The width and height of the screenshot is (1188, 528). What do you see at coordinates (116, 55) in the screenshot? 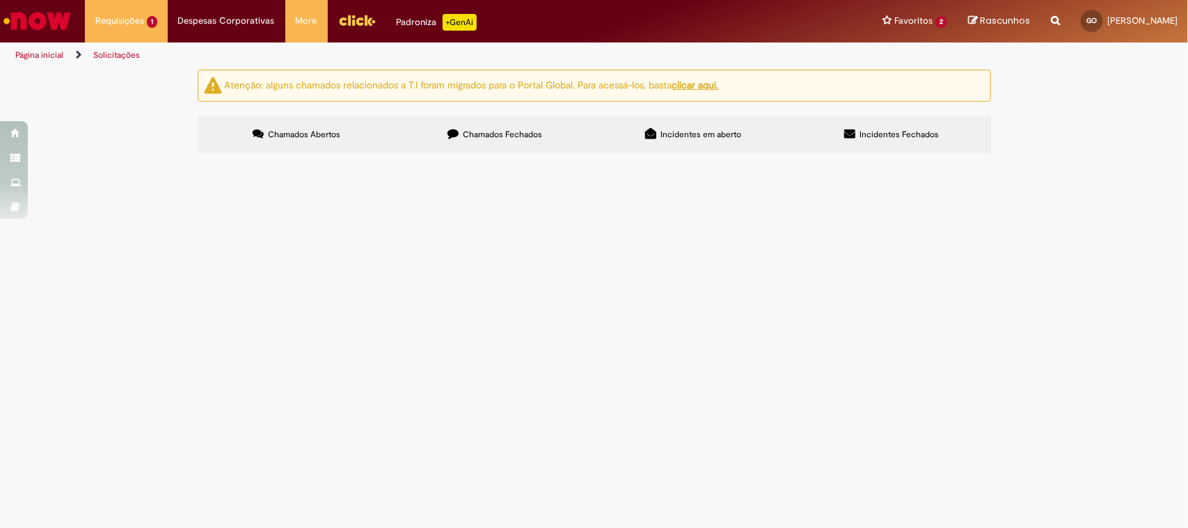
I see `a: Solicitações` at bounding box center [116, 55].